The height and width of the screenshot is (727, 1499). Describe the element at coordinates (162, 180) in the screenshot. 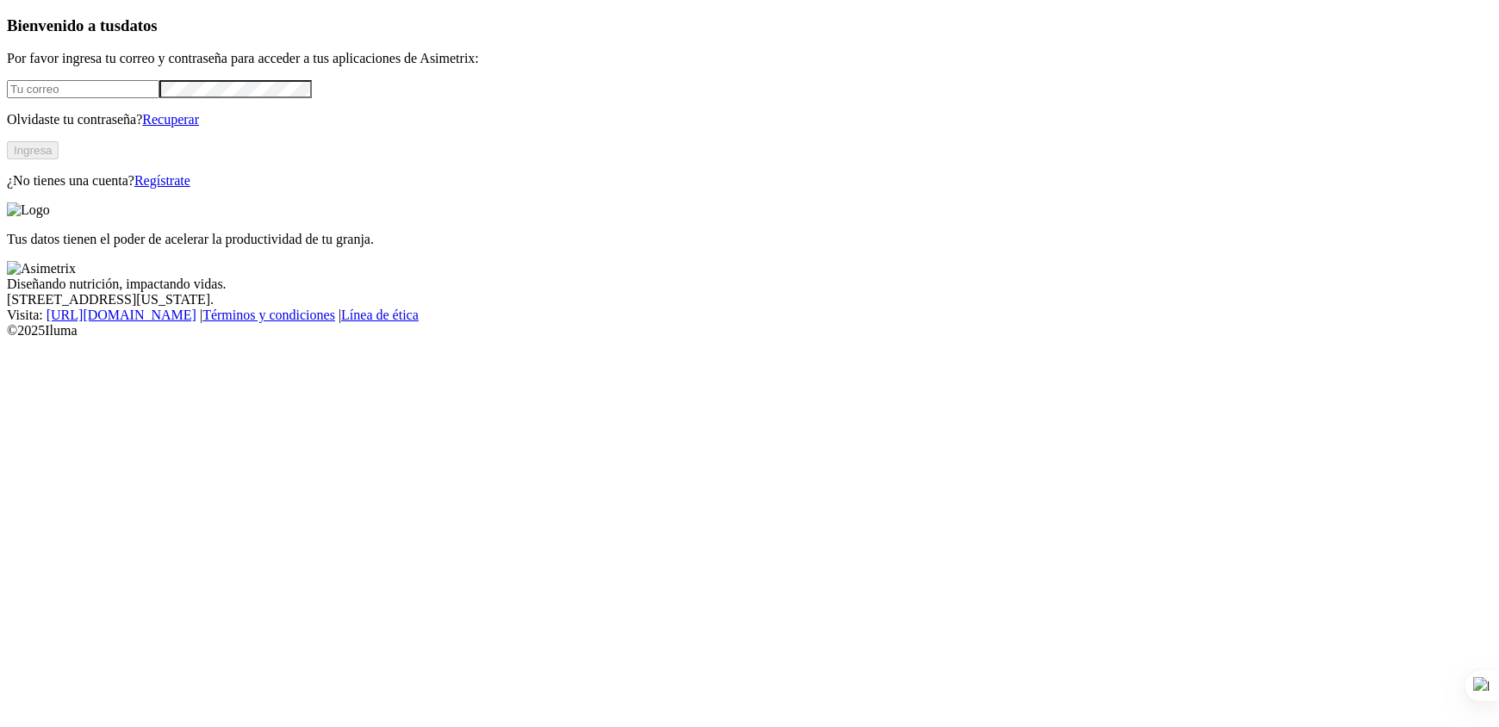

I see `a: Regístrate` at that location.